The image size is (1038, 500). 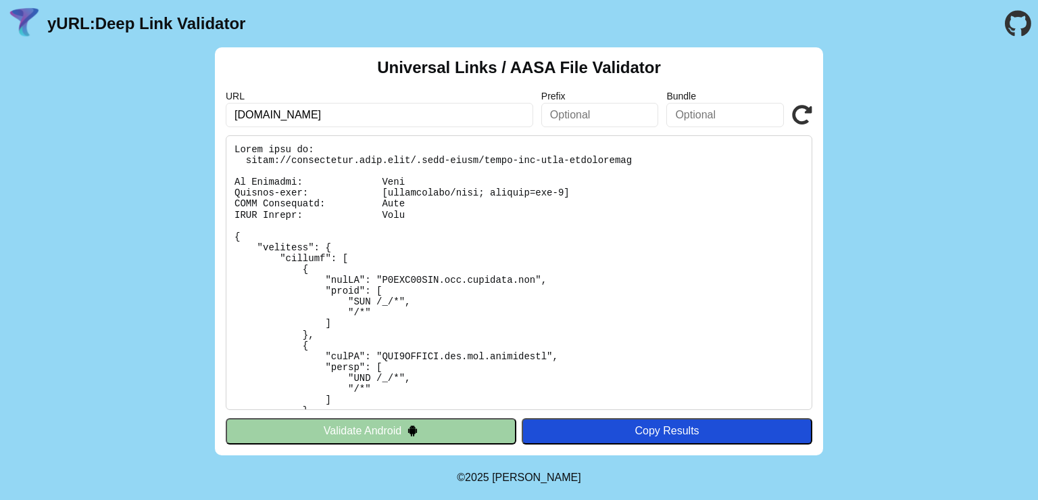 I want to click on img: droidIcon.svg, so click(x=412, y=430).